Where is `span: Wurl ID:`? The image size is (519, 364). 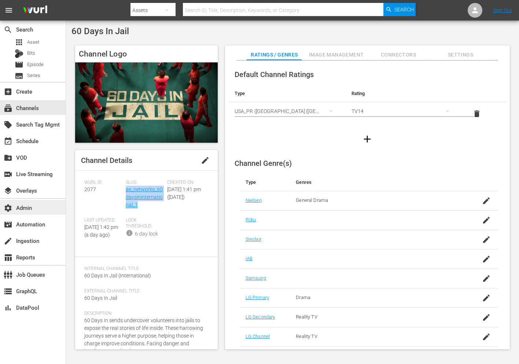
span: Wurl ID: is located at coordinates (103, 183).